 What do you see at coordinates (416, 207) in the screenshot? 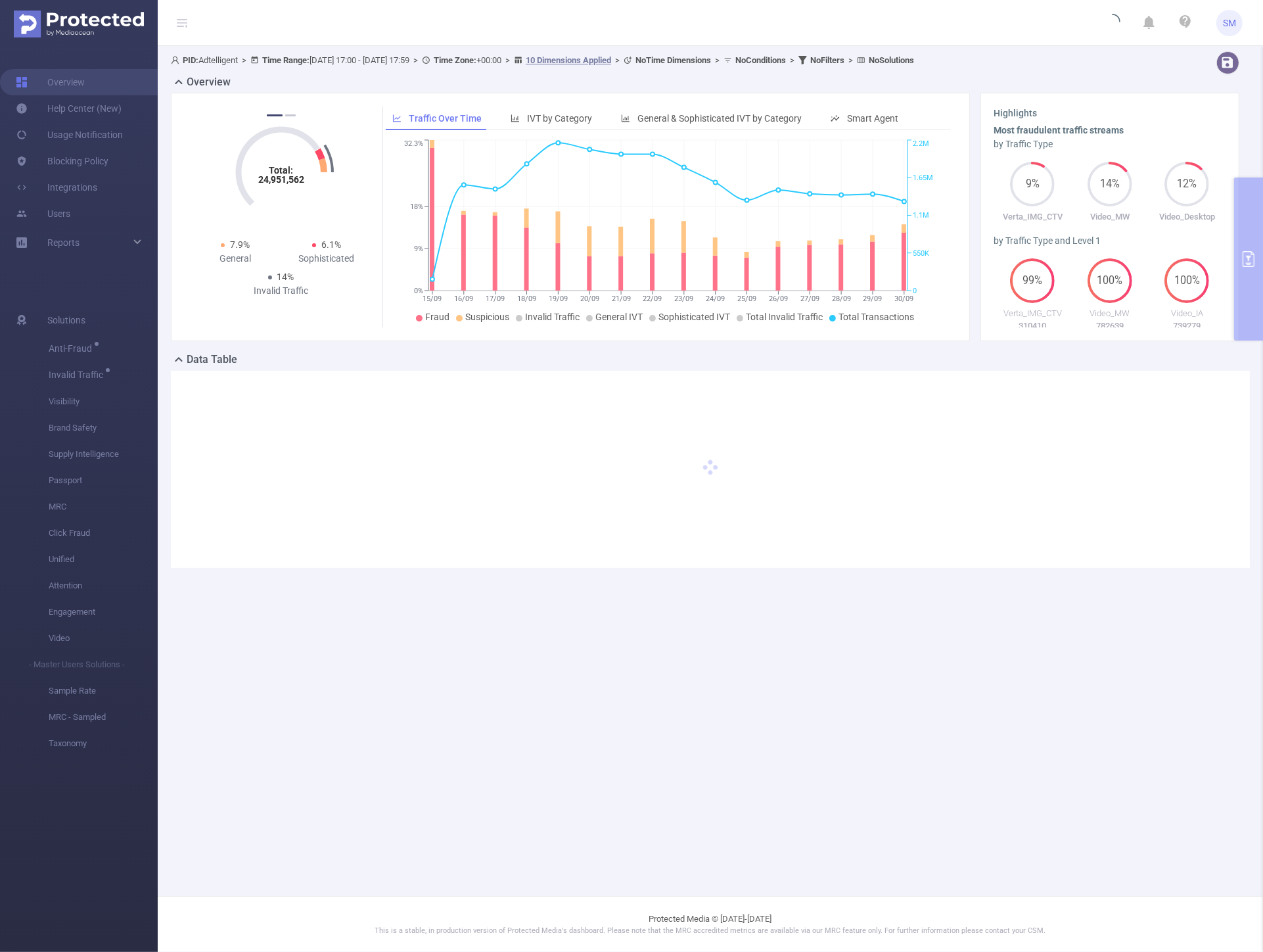
I see `tspan: 18%` at bounding box center [416, 207].